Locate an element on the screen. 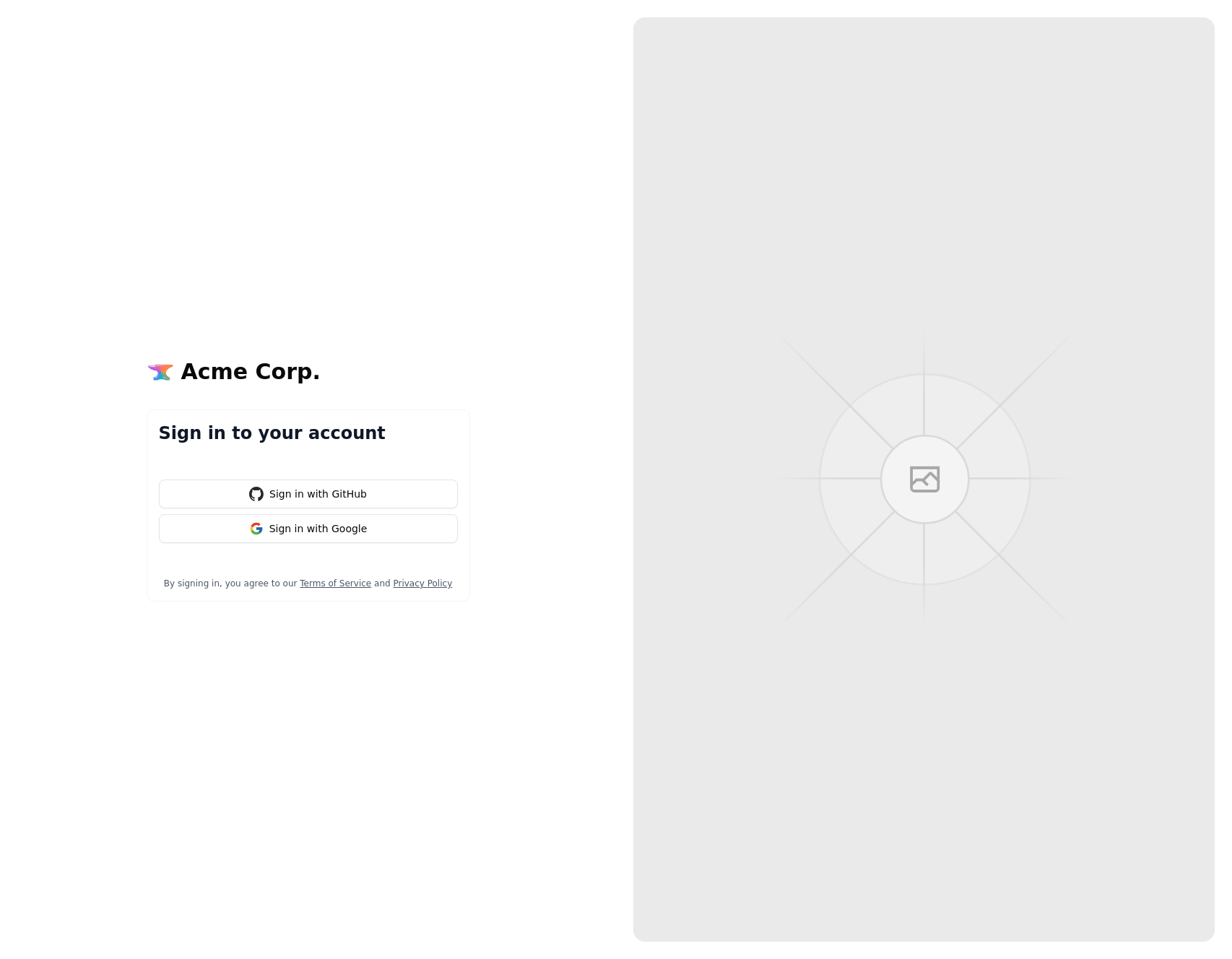 This screenshot has height=959, width=1232. button: Sign in with GitHub is located at coordinates (308, 494).